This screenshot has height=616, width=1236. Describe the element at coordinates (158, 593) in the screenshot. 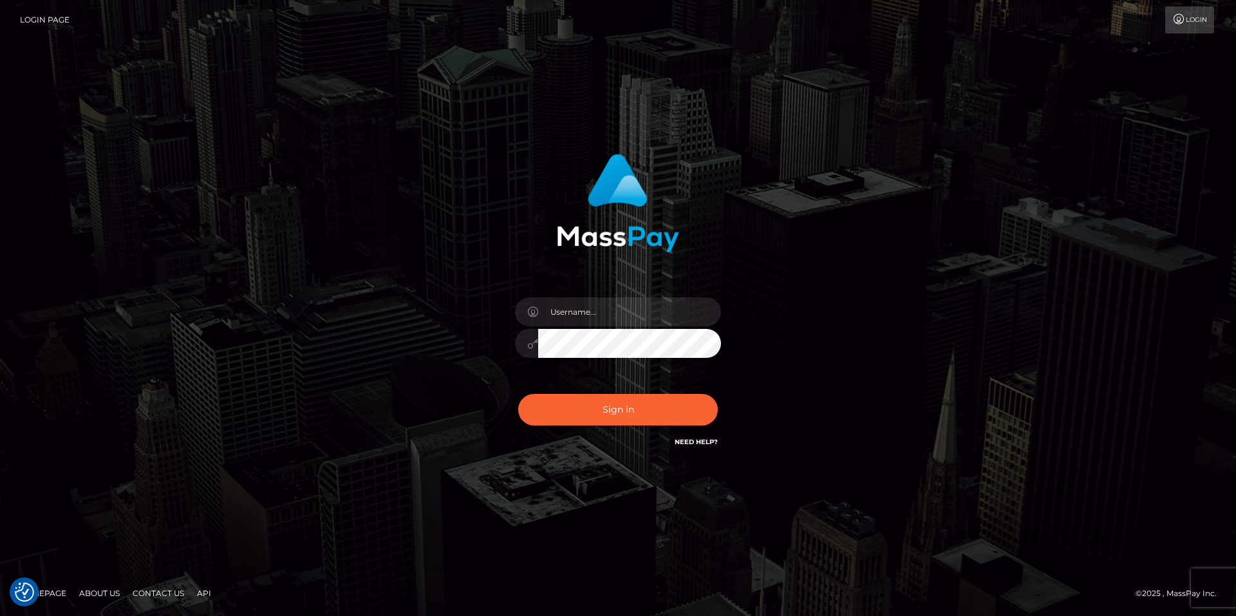

I see `a: Contact Us` at that location.